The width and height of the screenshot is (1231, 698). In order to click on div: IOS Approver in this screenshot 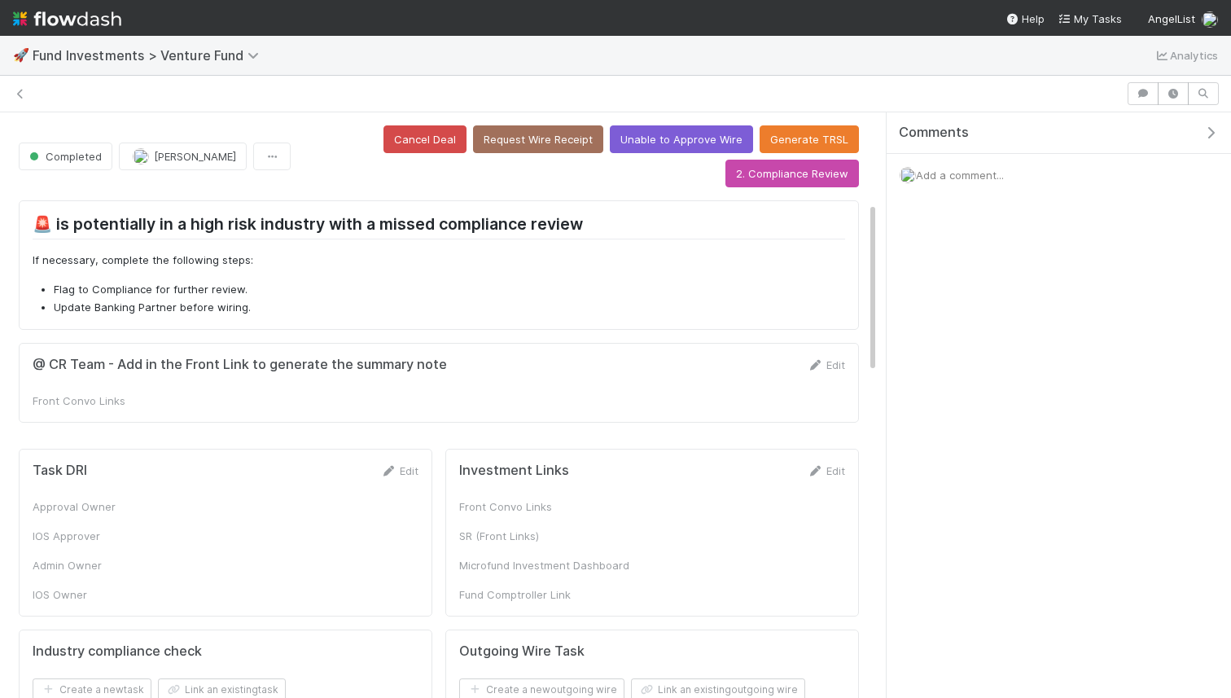, I will do `click(155, 536)`.